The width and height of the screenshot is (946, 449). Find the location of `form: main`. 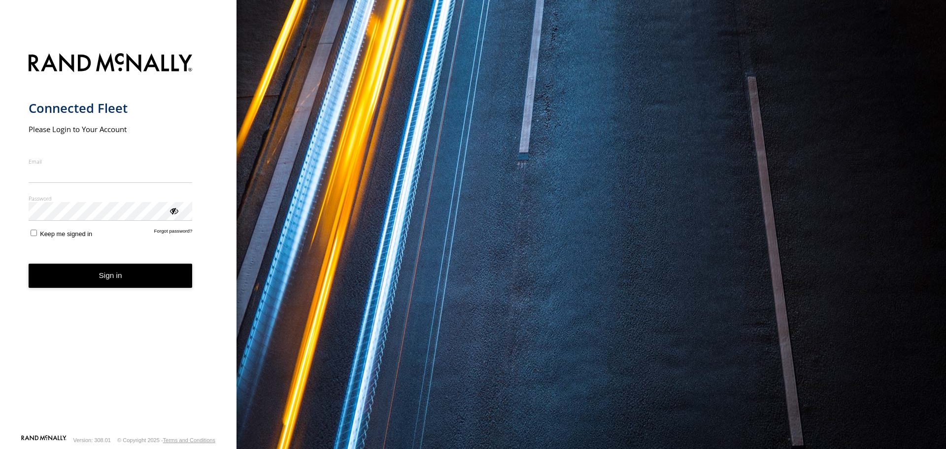

form: main is located at coordinates (118, 240).